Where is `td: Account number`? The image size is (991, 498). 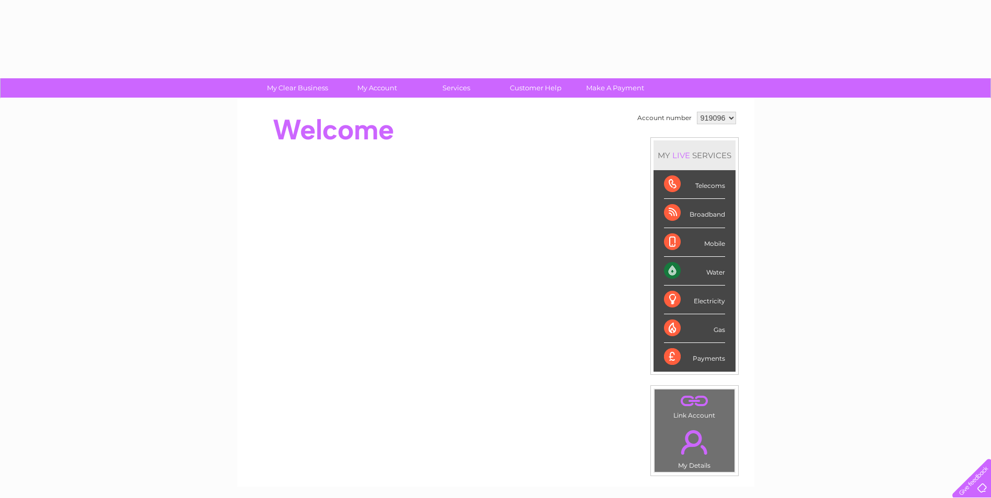
td: Account number is located at coordinates (664, 118).